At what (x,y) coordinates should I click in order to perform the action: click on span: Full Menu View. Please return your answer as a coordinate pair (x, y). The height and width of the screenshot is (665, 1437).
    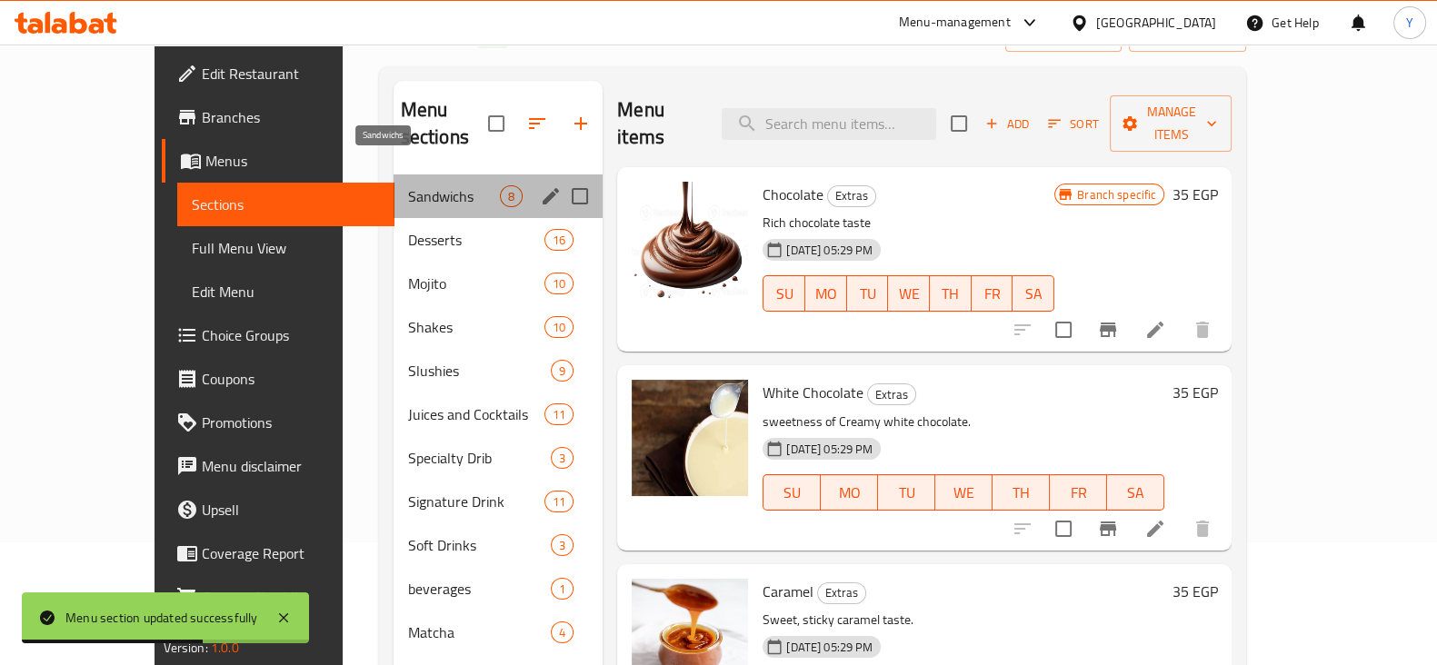
    Looking at the image, I should click on (285, 248).